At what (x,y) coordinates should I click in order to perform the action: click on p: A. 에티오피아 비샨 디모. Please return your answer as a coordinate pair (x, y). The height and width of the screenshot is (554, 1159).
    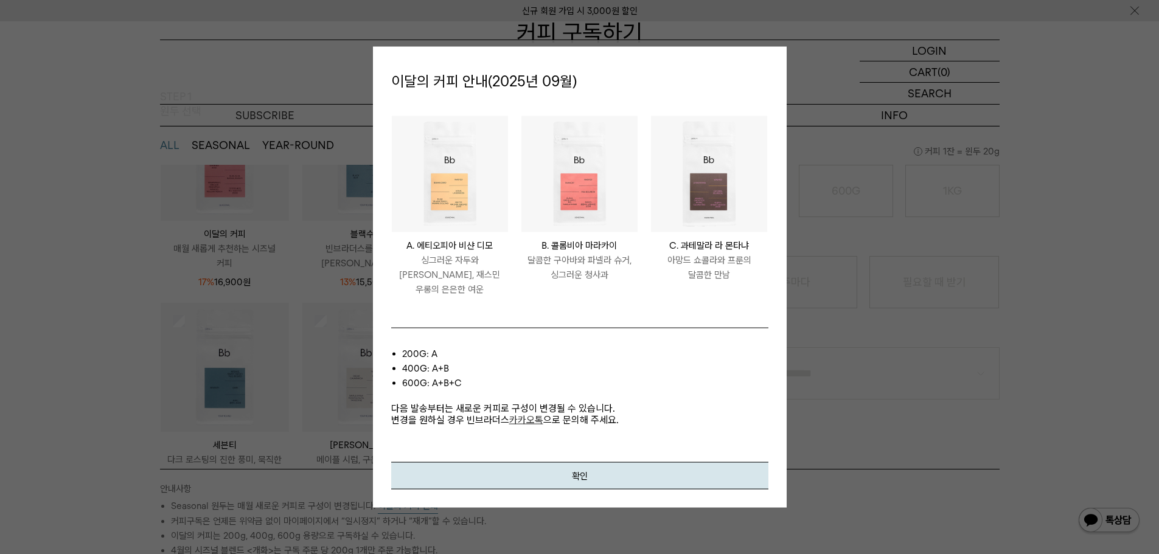
    Looking at the image, I should click on (450, 246).